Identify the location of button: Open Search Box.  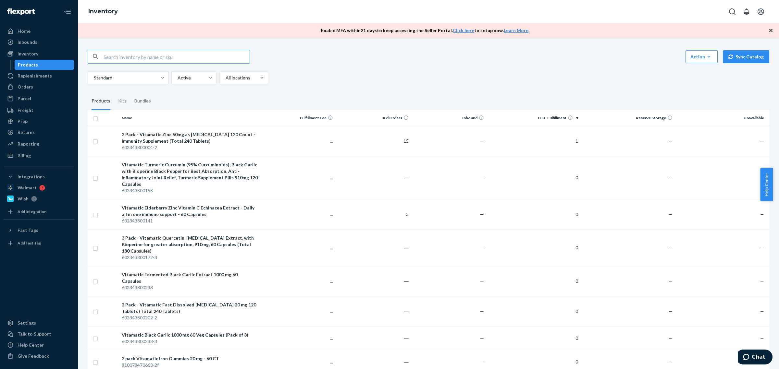
(732, 12).